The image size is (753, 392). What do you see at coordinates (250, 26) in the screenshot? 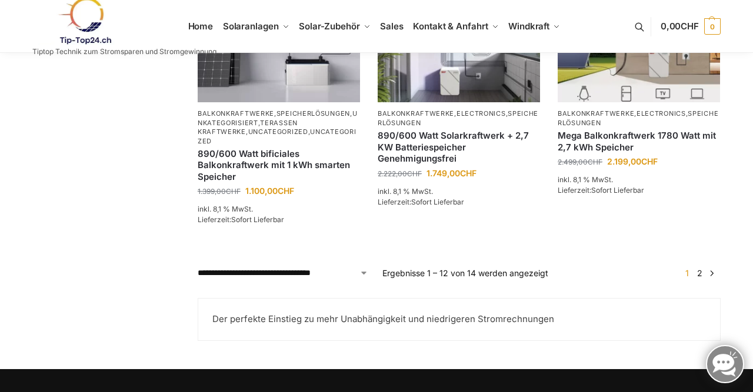
I see `span: Solaranlagen` at bounding box center [250, 26].